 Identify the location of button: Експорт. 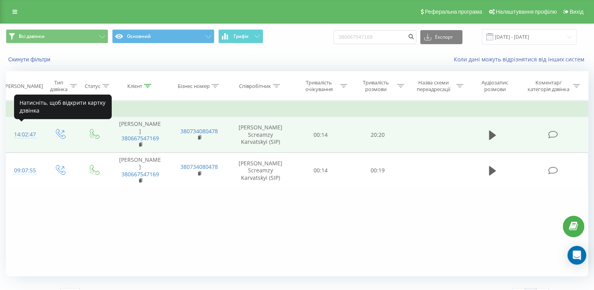
(441, 37).